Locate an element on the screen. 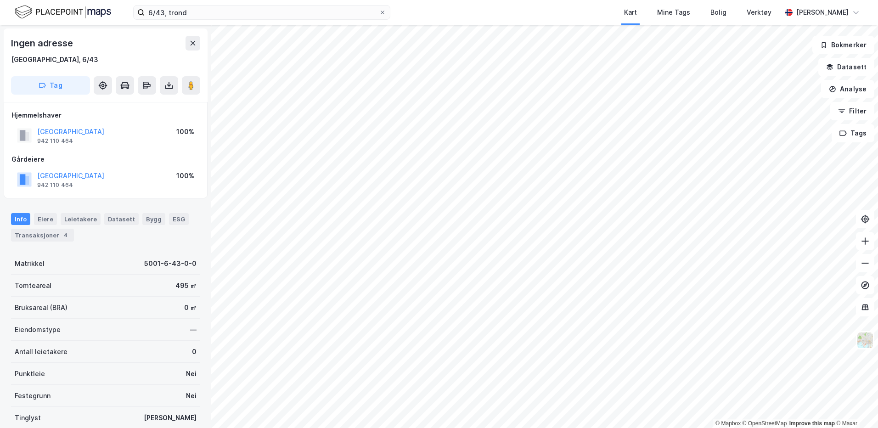 The width and height of the screenshot is (878, 428). div: Verktøy is located at coordinates (759, 12).